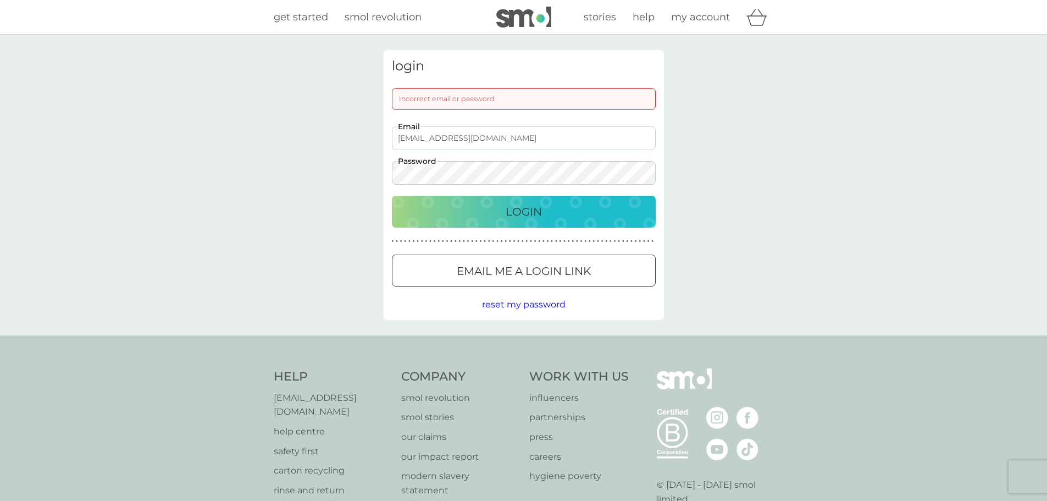  I want to click on p: smol stories, so click(460, 417).